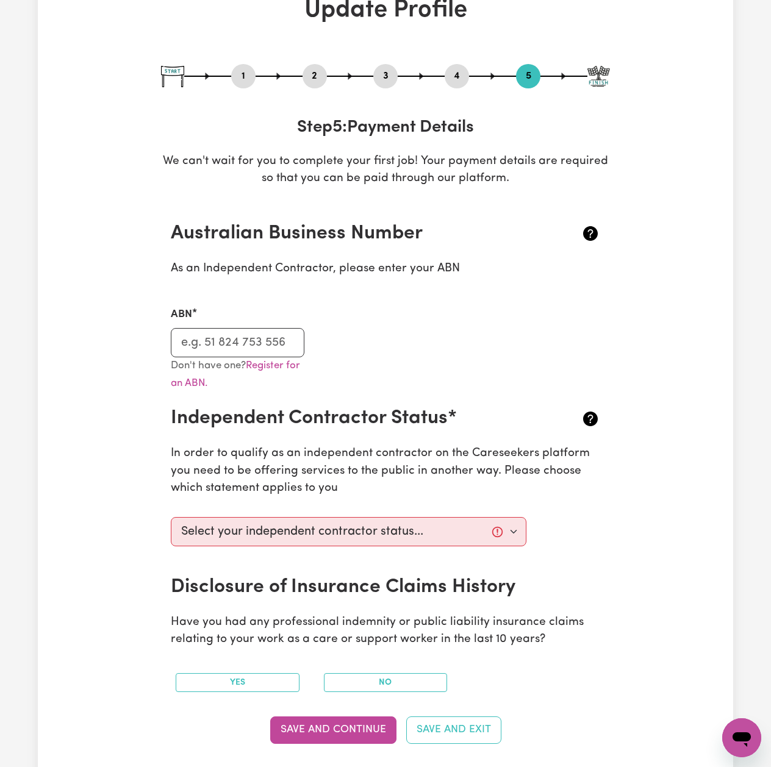 This screenshot has height=767, width=771. I want to click on button: Go to step 2, so click(315, 76).